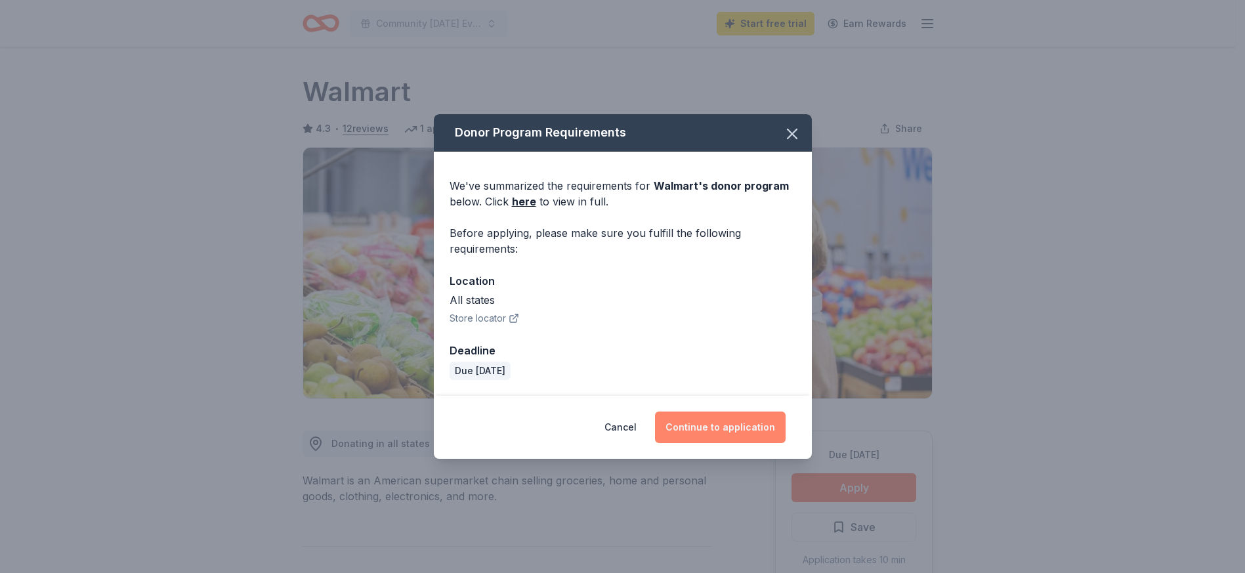 This screenshot has width=1245, height=573. What do you see at coordinates (623, 281) in the screenshot?
I see `div: Location` at bounding box center [623, 281].